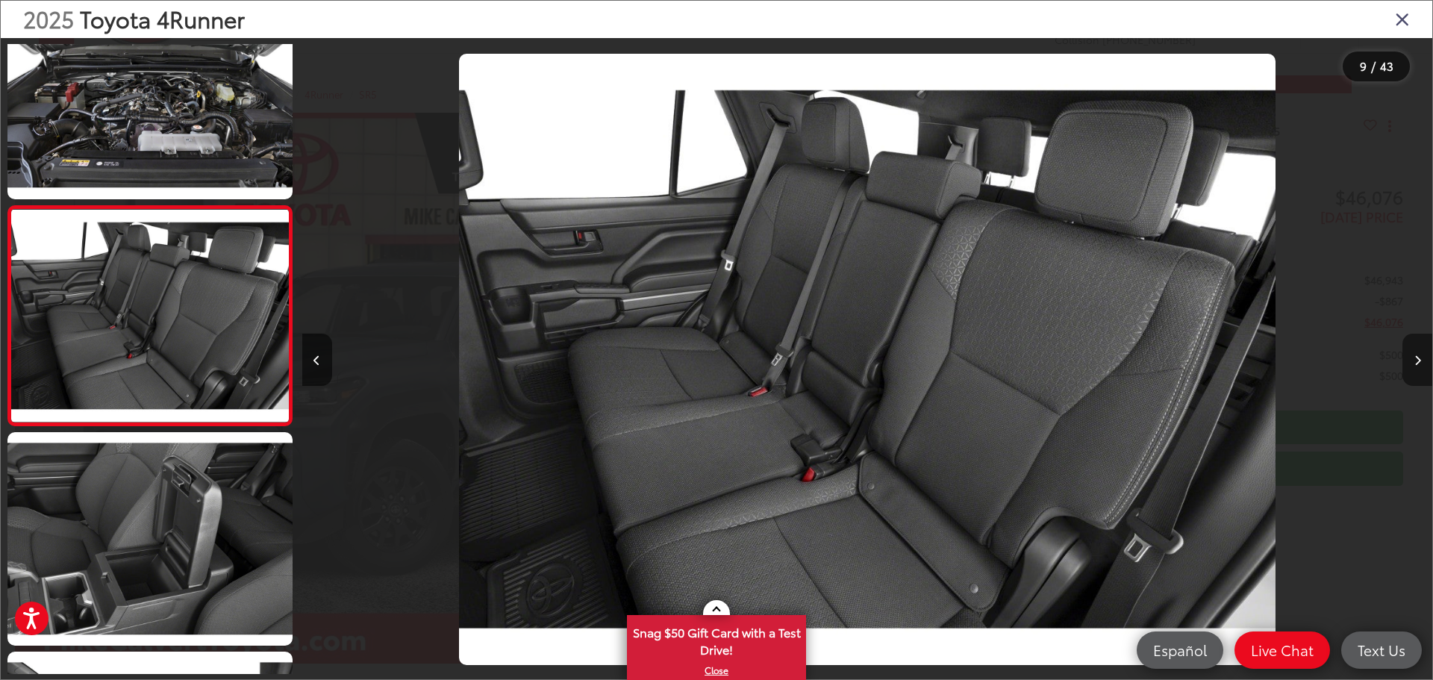 This screenshot has height=680, width=1433. What do you see at coordinates (1417, 360) in the screenshot?
I see `button: Next image` at bounding box center [1417, 360].